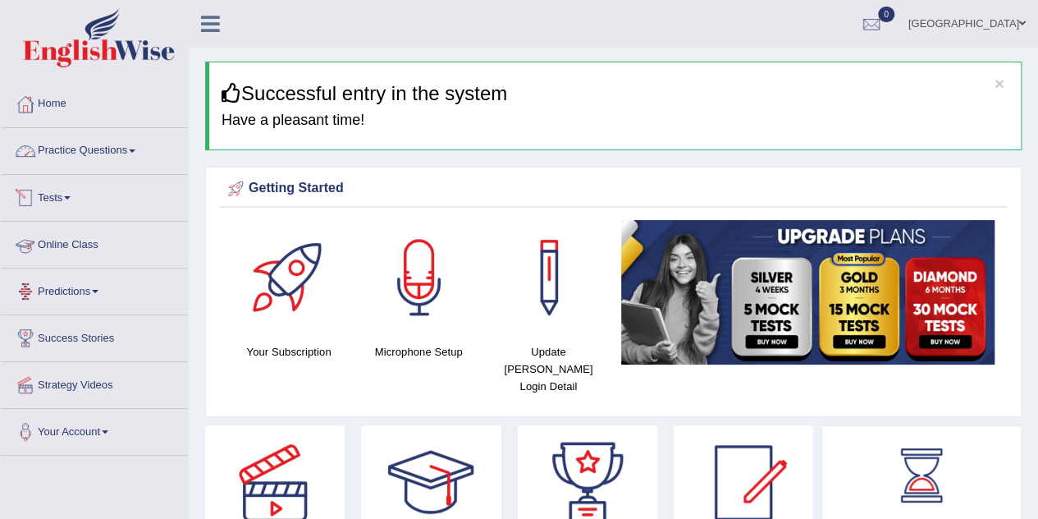  Describe the element at coordinates (613, 189) in the screenshot. I see `div: Getting Started` at that location.